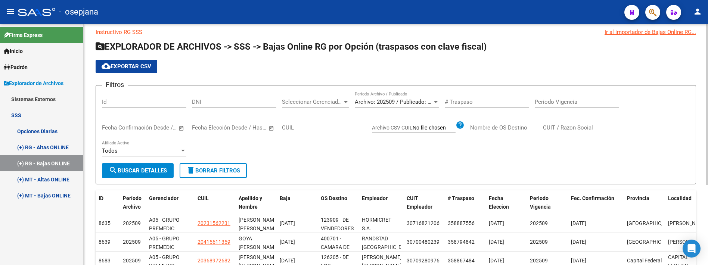 Image resolution: width=708 pixels, height=265 pixels. I want to click on span: EXPLORADOR DE ARCHIVOS -> SSS -> Bajas Online RG por Opción (traspasos con clave fiscal), so click(291, 47).